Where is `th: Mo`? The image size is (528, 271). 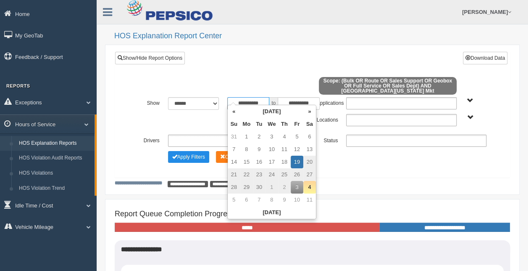
th: Mo is located at coordinates (247, 124).